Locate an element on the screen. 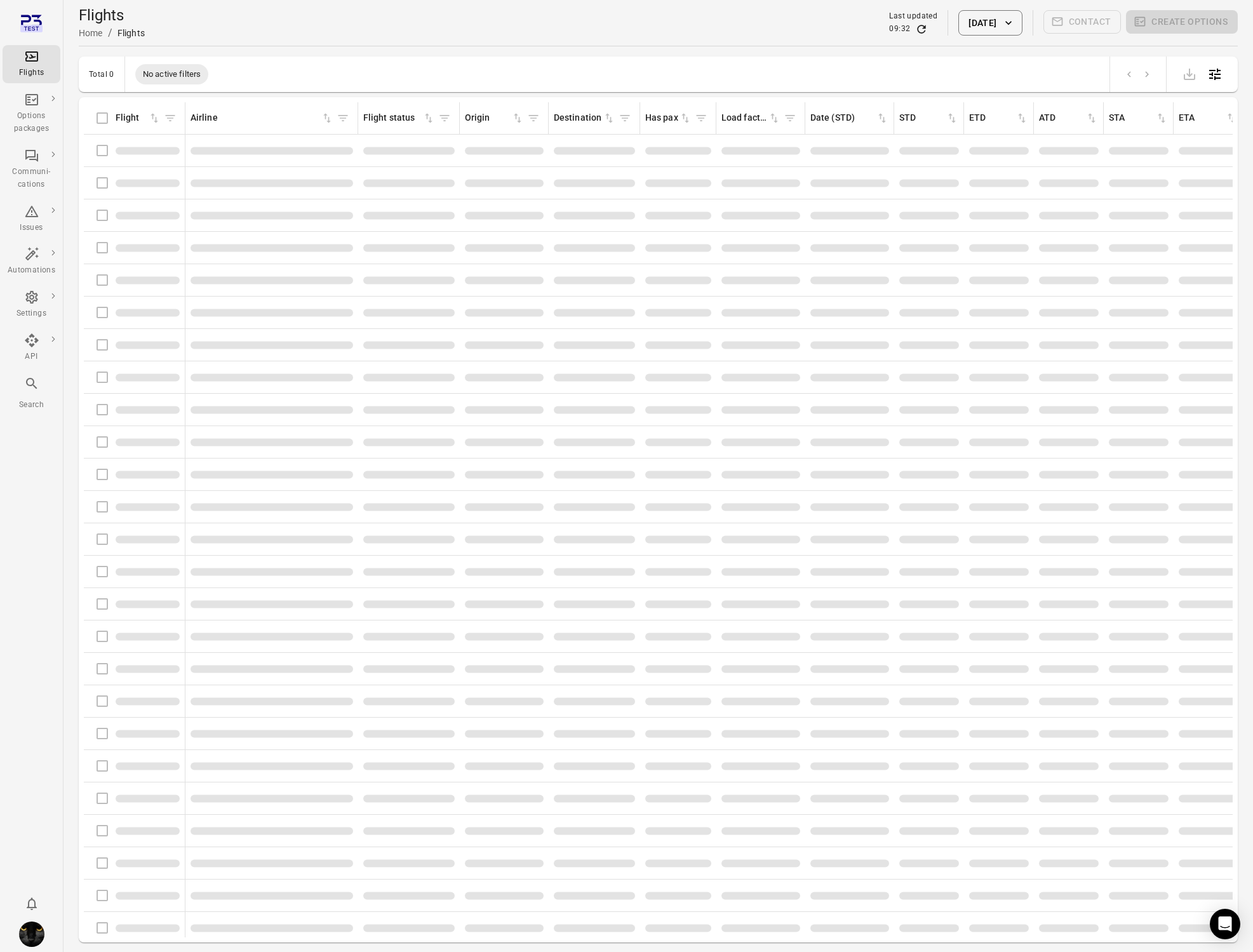 This screenshot has width=1253, height=952. div: Options packages is located at coordinates (32, 122).